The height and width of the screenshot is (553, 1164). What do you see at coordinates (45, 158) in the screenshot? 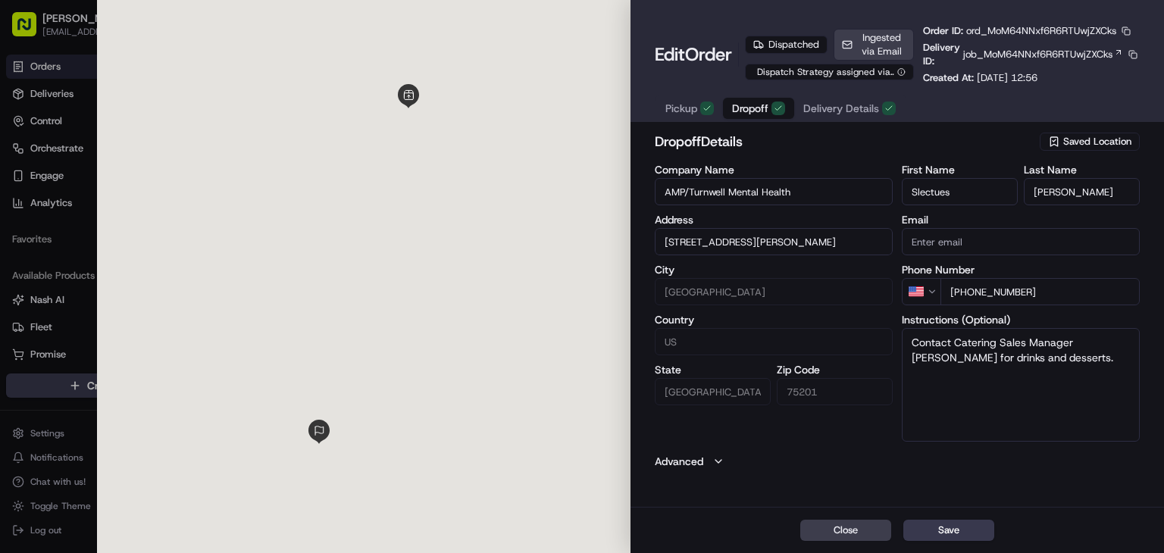
I see `img: 1738778727109-b901c2ba-d612-49f7-a14d-d897ce62d23f` at bounding box center [45, 158].